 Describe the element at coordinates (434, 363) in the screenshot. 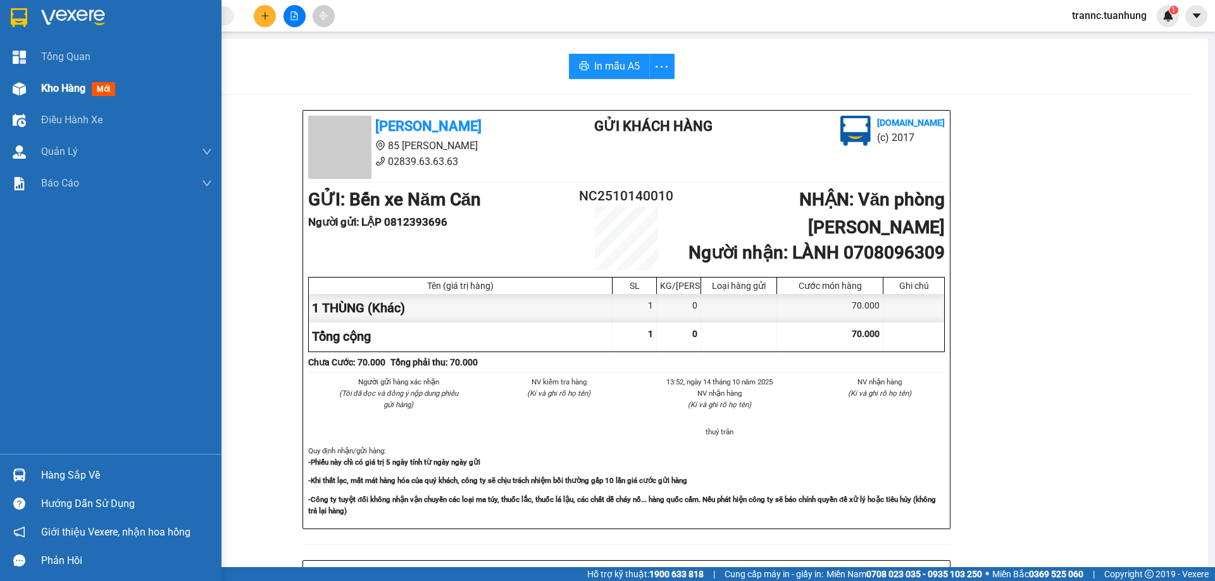

I see `b: Tổng phải thu: 70.000` at that location.